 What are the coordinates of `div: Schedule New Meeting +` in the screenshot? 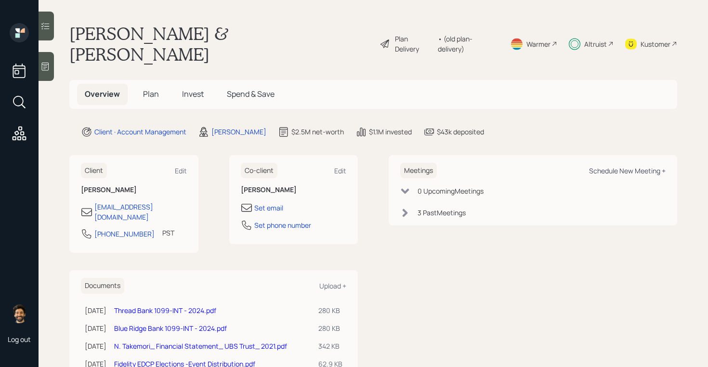 It's located at (627, 170).